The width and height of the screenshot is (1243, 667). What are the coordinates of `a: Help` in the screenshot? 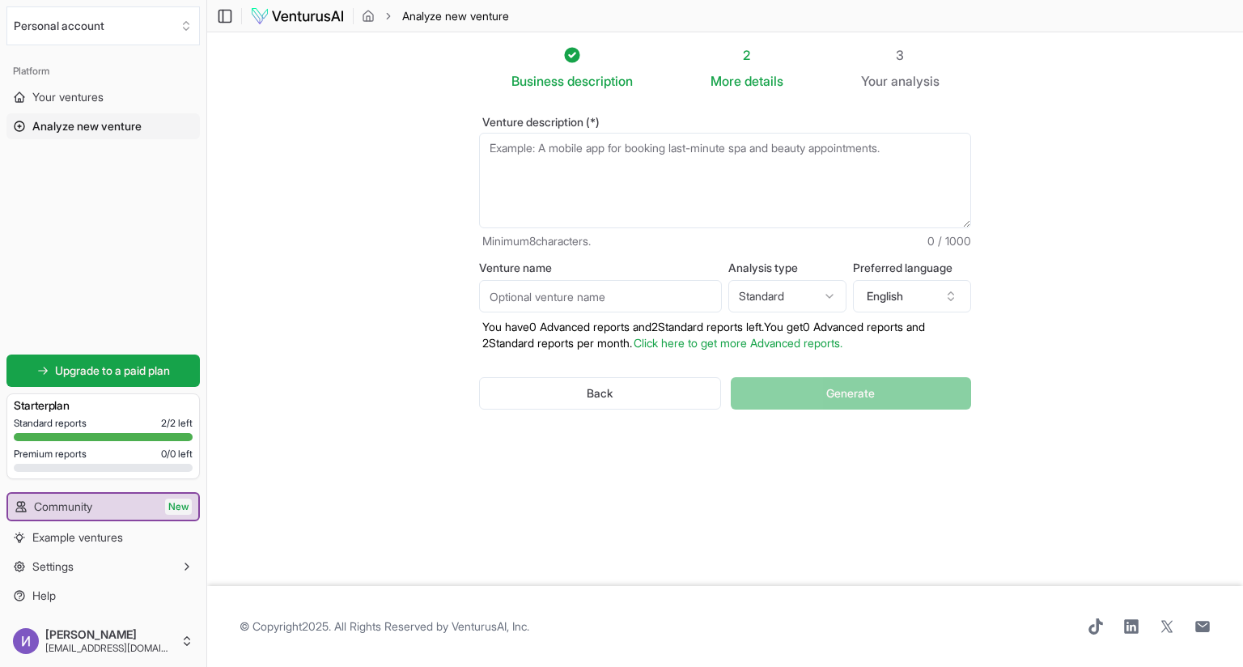 It's located at (103, 595).